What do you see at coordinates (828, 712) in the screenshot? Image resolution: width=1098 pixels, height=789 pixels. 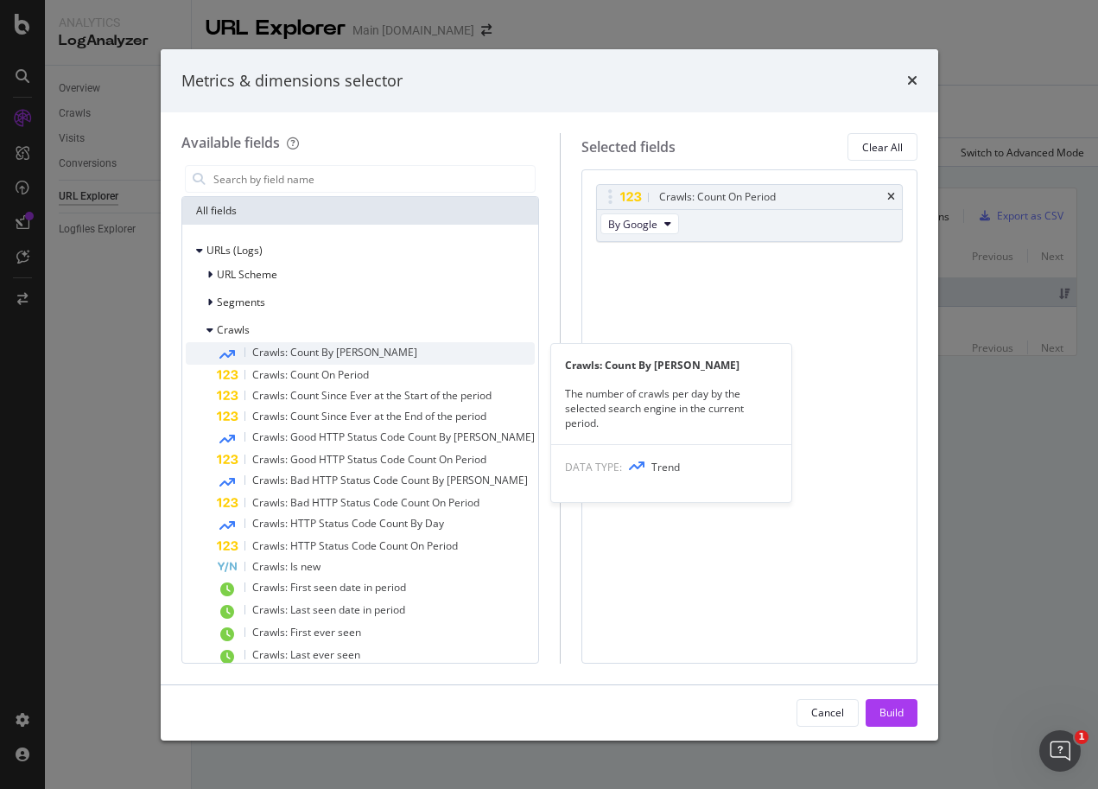 I see `div: Cancel` at bounding box center [828, 712].